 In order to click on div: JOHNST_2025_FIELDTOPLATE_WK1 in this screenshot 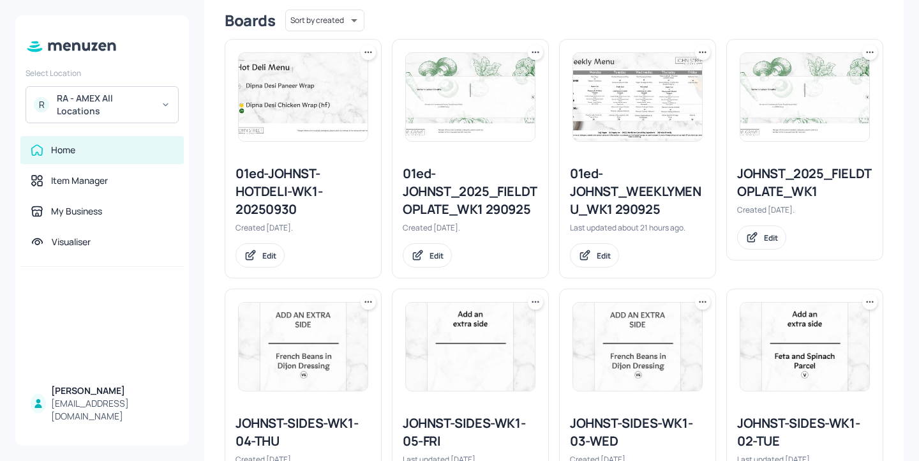, I will do `click(805, 182)`.